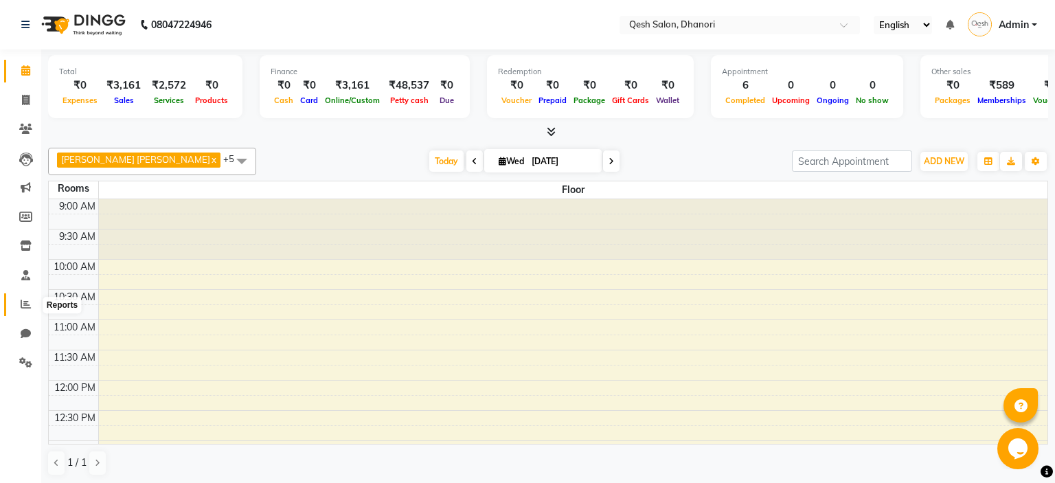  What do you see at coordinates (562, 161) in the screenshot?
I see `input: 2025-09-03` at bounding box center [562, 161].